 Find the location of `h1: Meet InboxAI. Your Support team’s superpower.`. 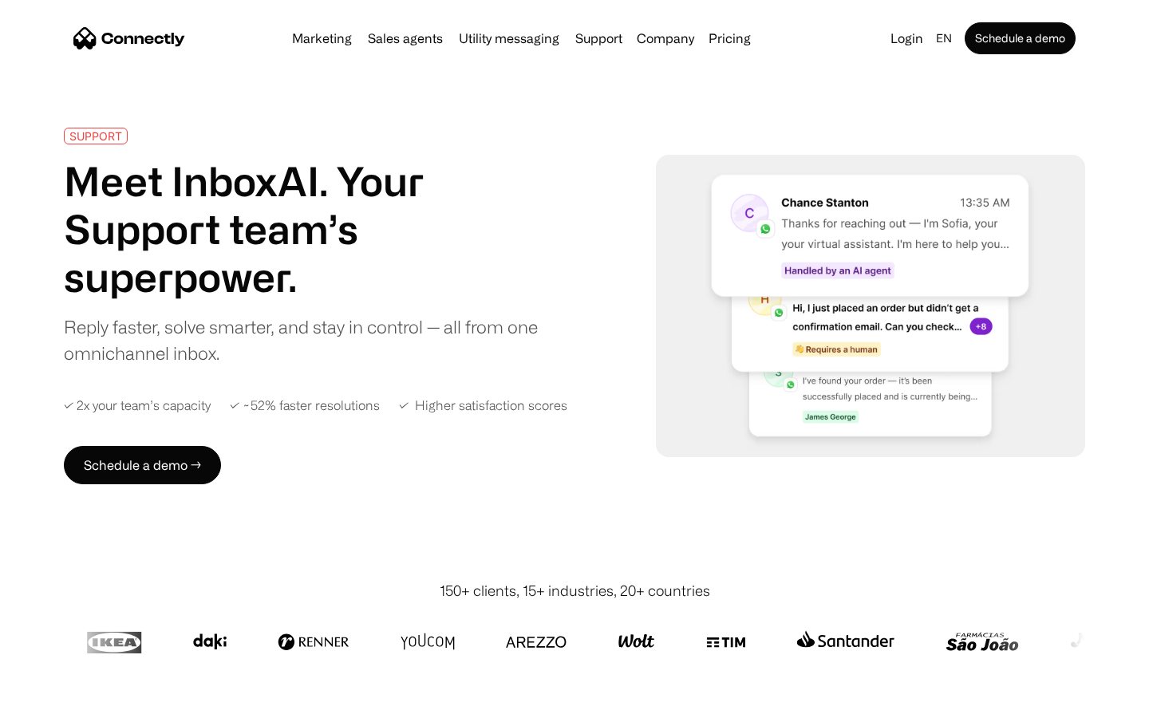

h1: Meet InboxAI. Your Support team’s superpower. is located at coordinates (306, 229).